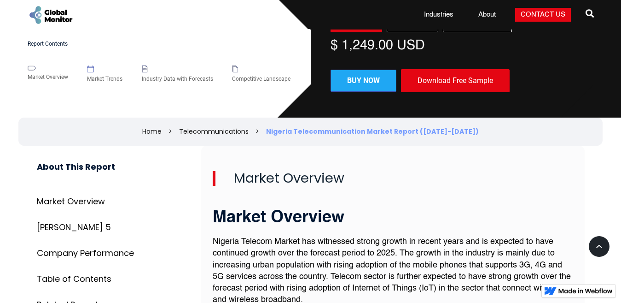 The height and width of the screenshot is (303, 621). What do you see at coordinates (439, 15) in the screenshot?
I see `a: Industries` at bounding box center [439, 15].